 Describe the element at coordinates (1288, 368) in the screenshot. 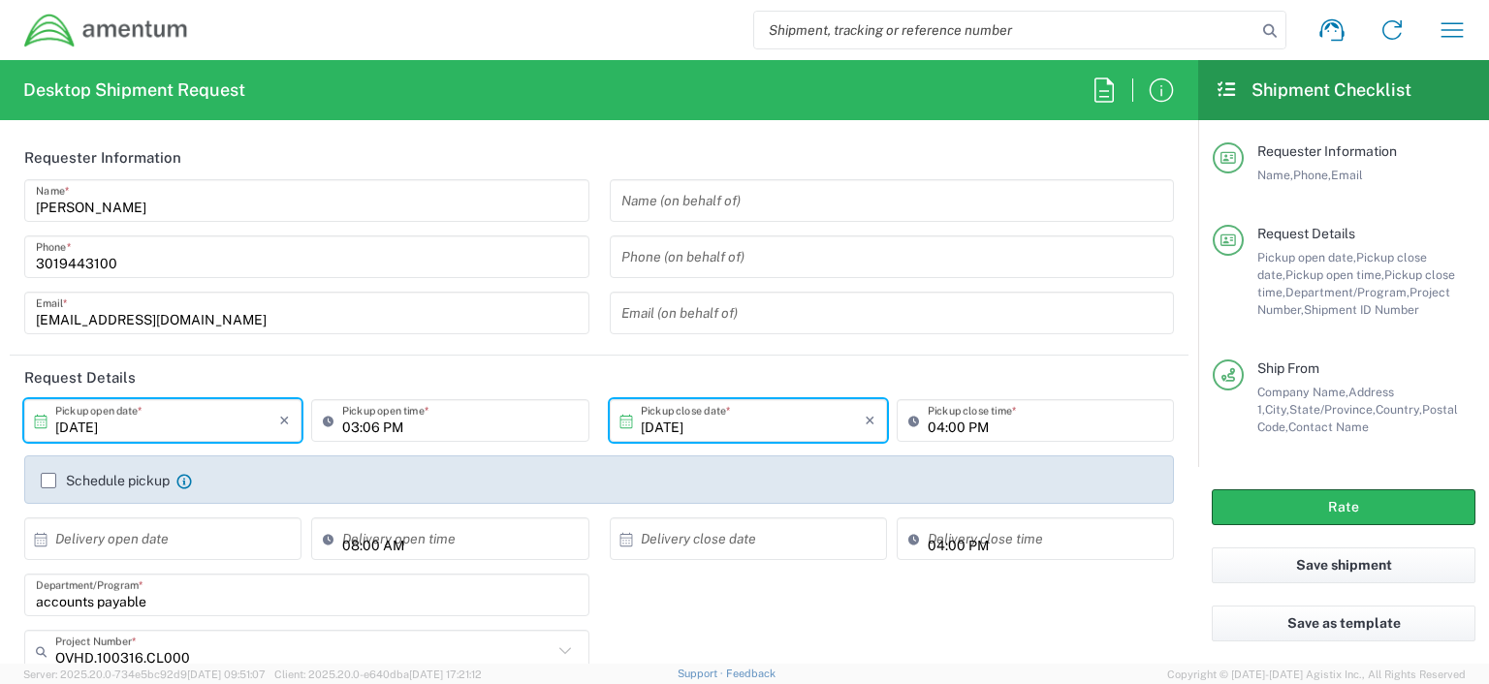

I see `span: Ship From` at that location.